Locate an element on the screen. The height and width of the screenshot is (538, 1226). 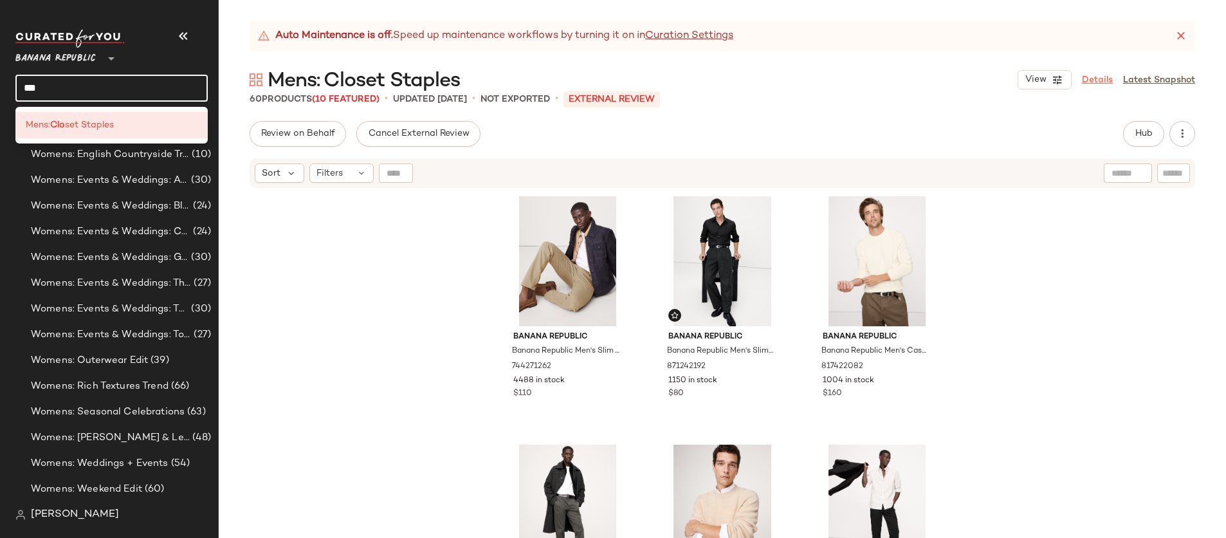
span: Mens: Closet Staples is located at coordinates (363, 81).